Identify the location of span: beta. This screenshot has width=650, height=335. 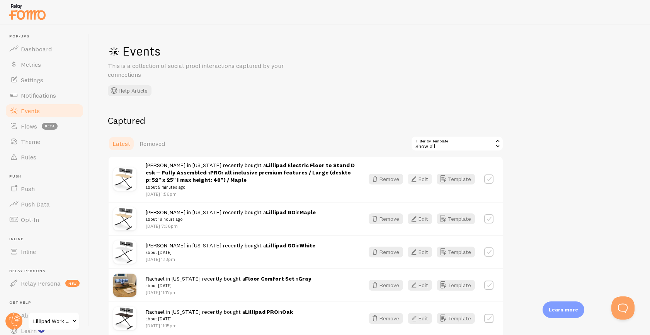
(49, 126).